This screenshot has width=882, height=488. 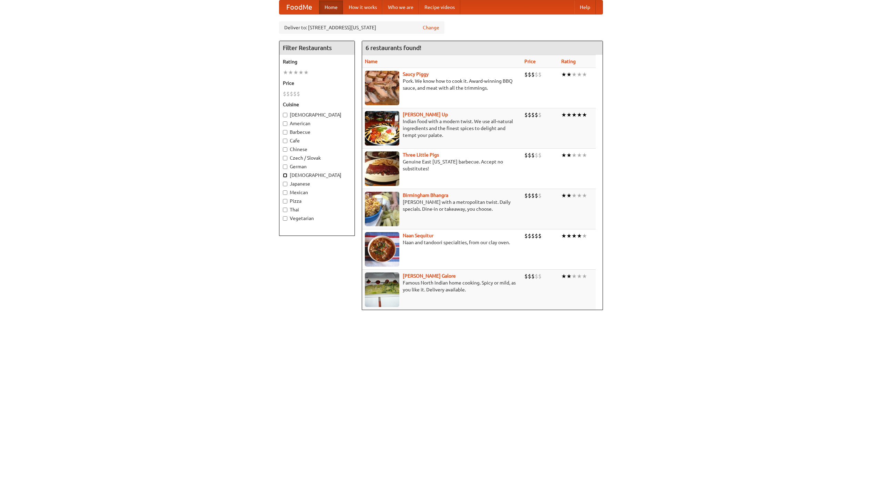 What do you see at coordinates (317, 141) in the screenshot?
I see `label: Cafe` at bounding box center [317, 141].